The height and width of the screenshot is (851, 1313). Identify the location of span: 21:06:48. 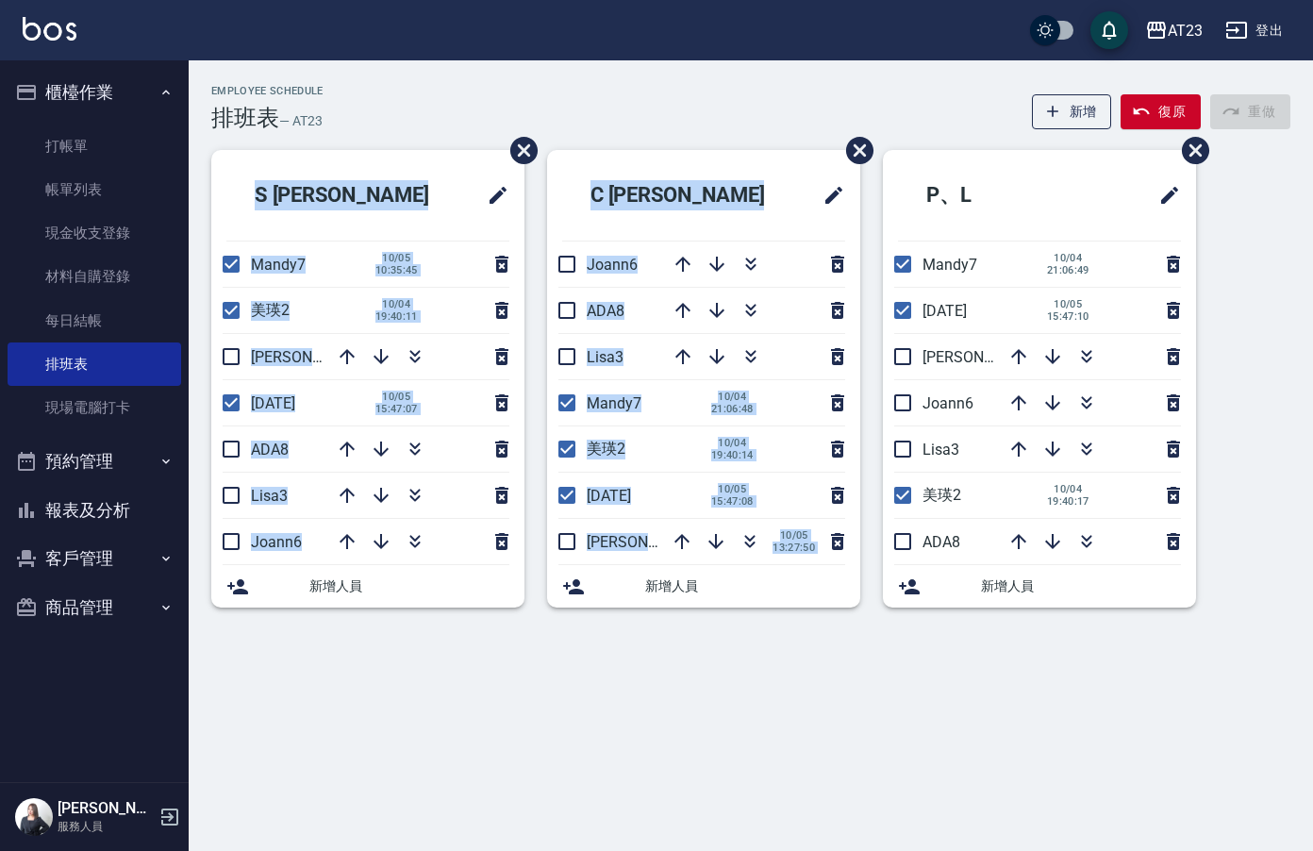
(732, 408).